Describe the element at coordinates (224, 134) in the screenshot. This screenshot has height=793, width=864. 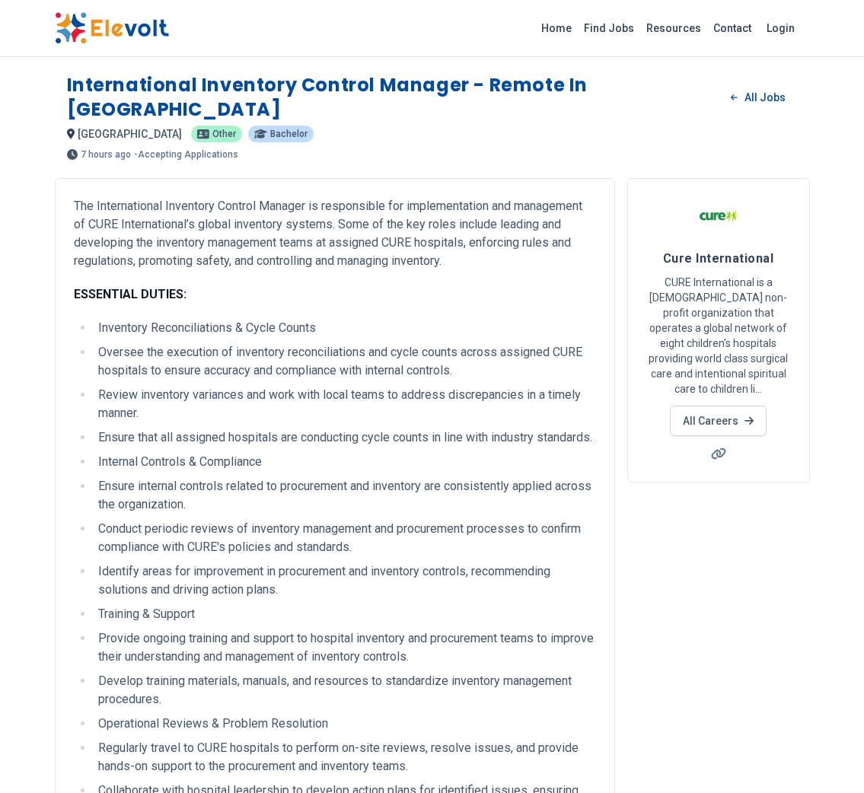
I see `span: Other` at that location.